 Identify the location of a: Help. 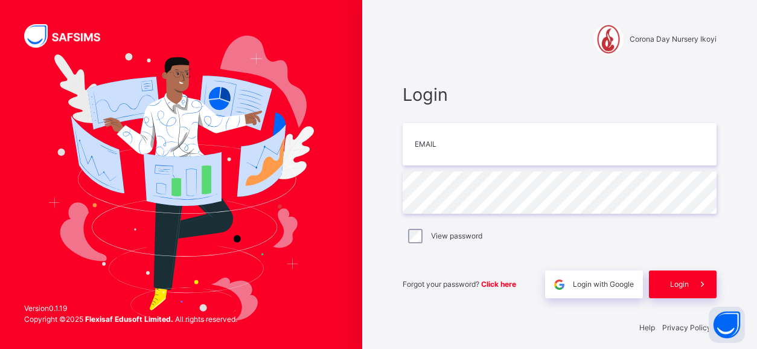
(647, 327).